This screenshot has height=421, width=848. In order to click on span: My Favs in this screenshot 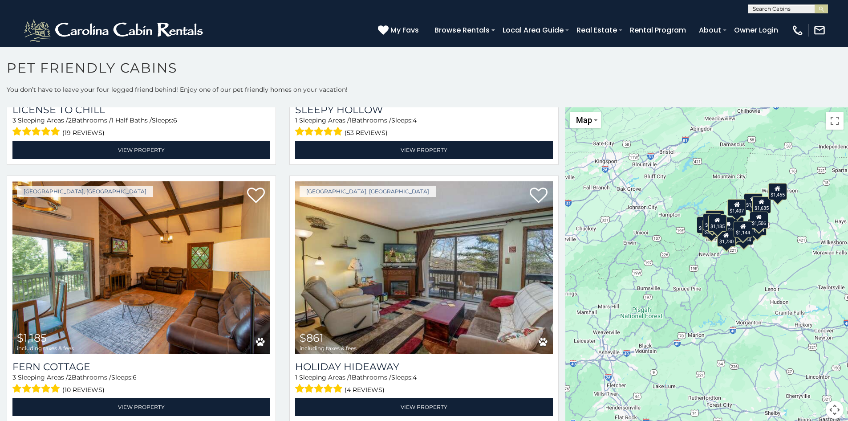, I will do `click(405, 30)`.